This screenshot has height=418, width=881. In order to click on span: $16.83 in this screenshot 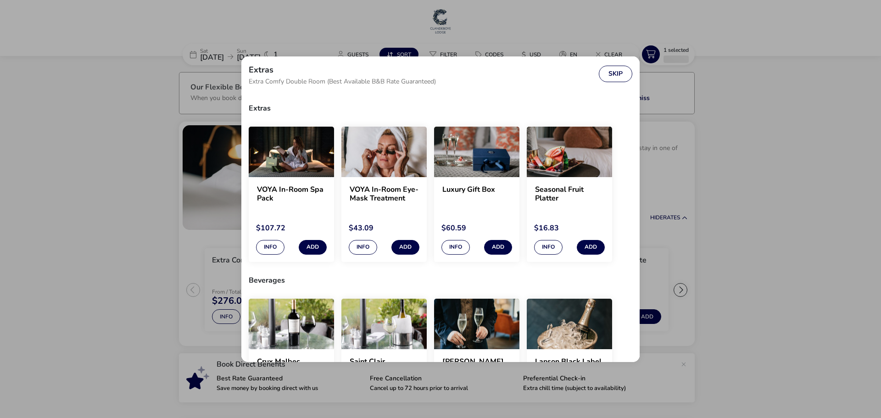, I will do `click(546, 228)`.